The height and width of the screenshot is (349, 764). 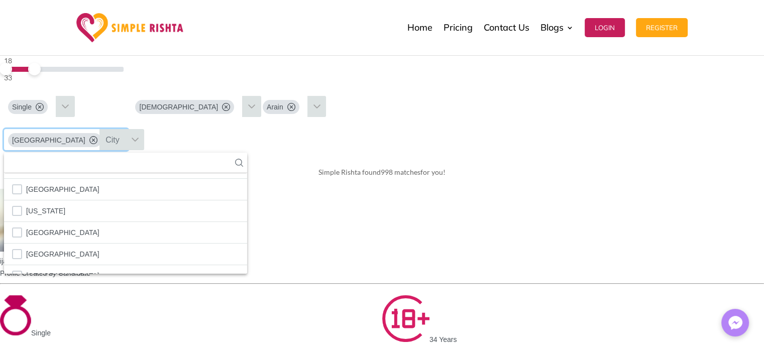 What do you see at coordinates (112, 140) in the screenshot?
I see `div: City` at bounding box center [112, 140].